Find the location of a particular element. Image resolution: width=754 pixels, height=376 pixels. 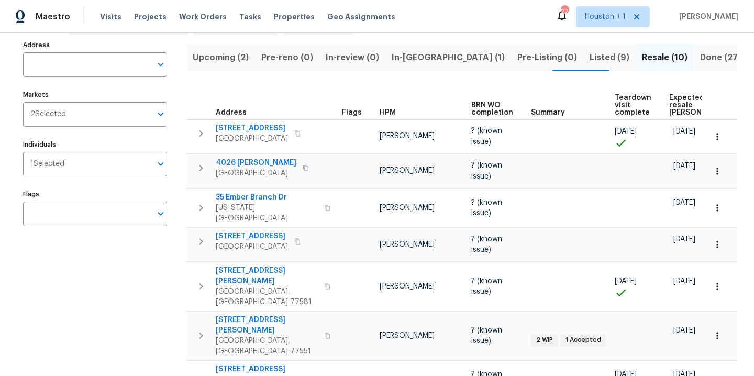

span: 35 Ember Branch Dr is located at coordinates (266, 197).